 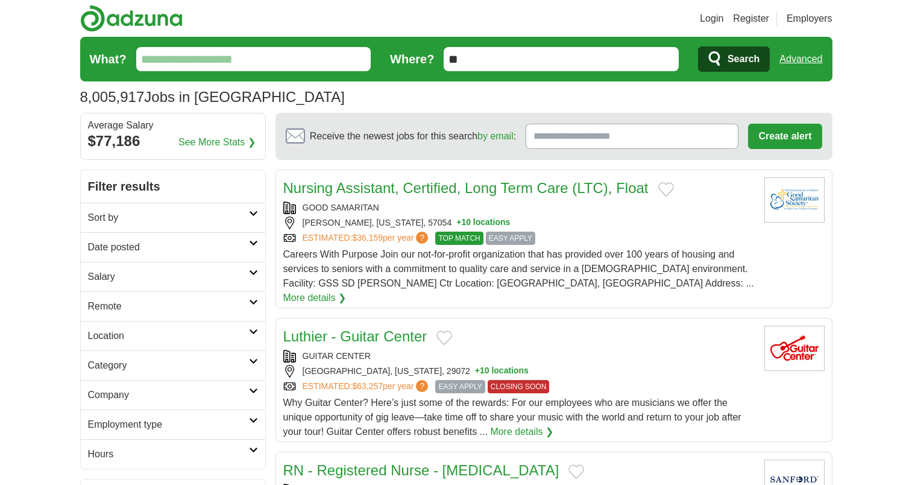 I want to click on h2: Employment type, so click(x=168, y=424).